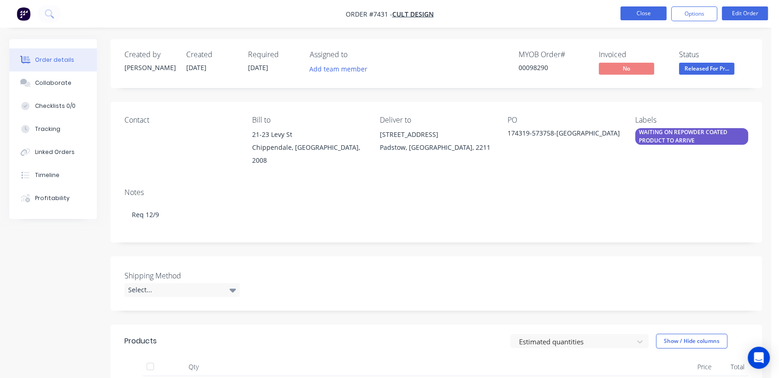 This screenshot has height=378, width=779. I want to click on button: Collaborate, so click(53, 83).